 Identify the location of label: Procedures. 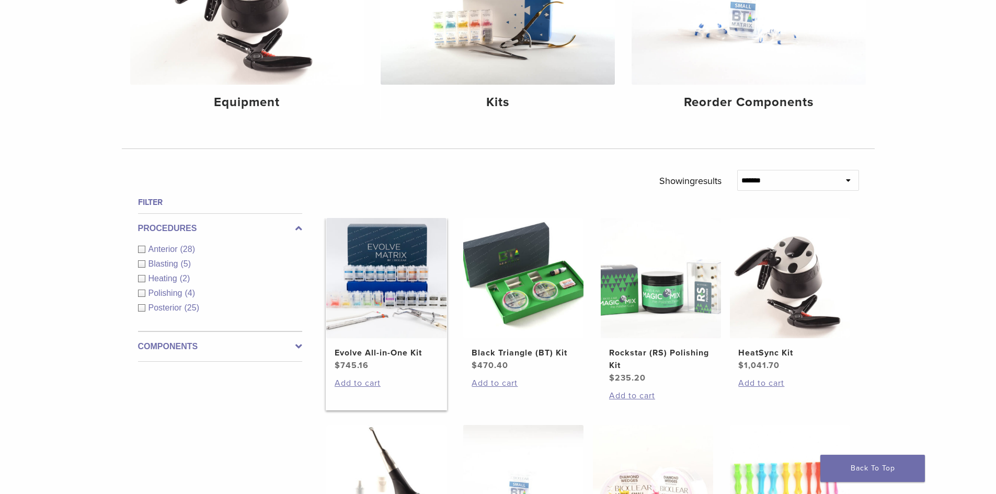
(220, 228).